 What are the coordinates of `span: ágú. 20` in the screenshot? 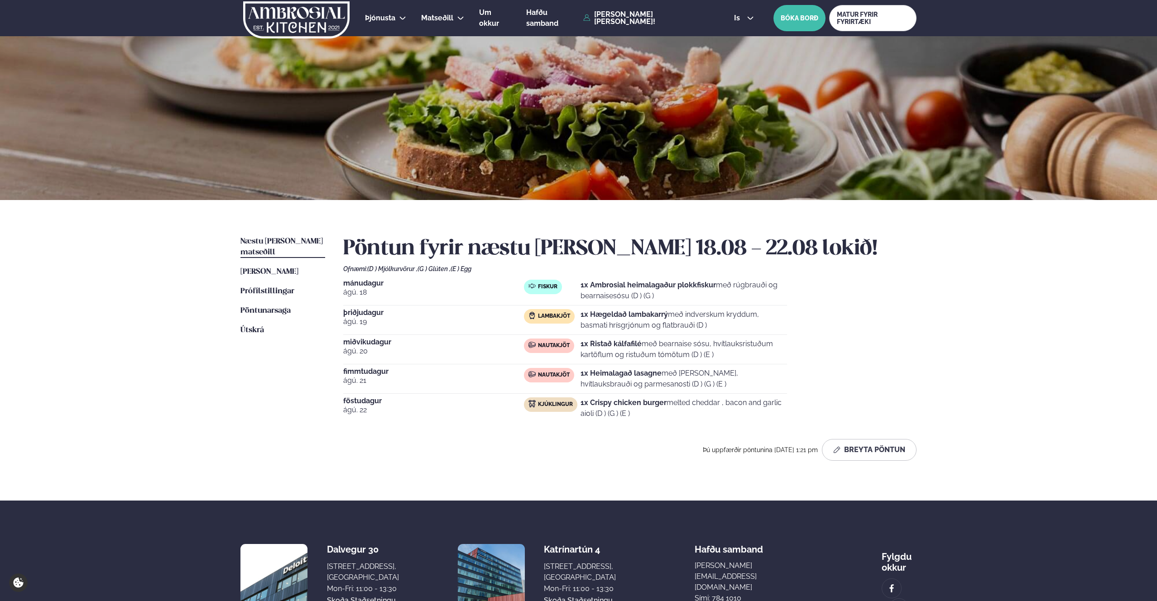 It's located at (433, 351).